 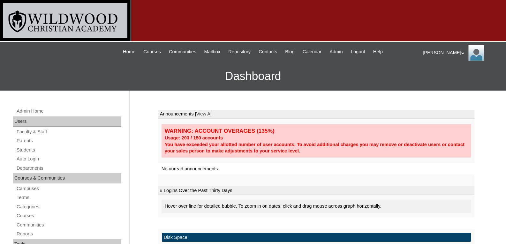 What do you see at coordinates (312, 52) in the screenshot?
I see `span: Calendar` at bounding box center [312, 52].